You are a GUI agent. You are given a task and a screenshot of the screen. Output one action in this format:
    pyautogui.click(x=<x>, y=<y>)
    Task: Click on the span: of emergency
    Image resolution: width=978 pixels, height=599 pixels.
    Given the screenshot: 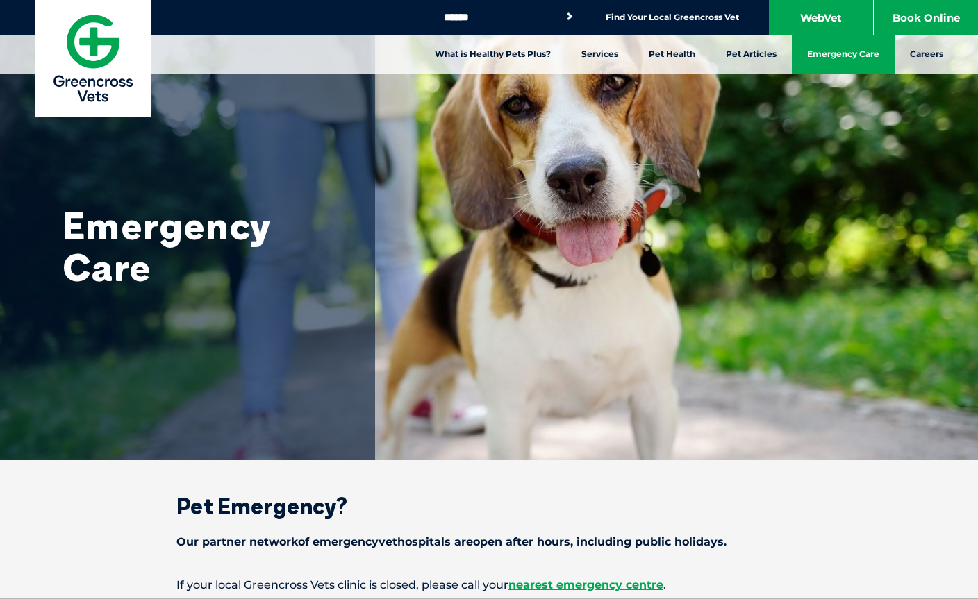 What is the action you would take?
    pyautogui.click(x=338, y=542)
    